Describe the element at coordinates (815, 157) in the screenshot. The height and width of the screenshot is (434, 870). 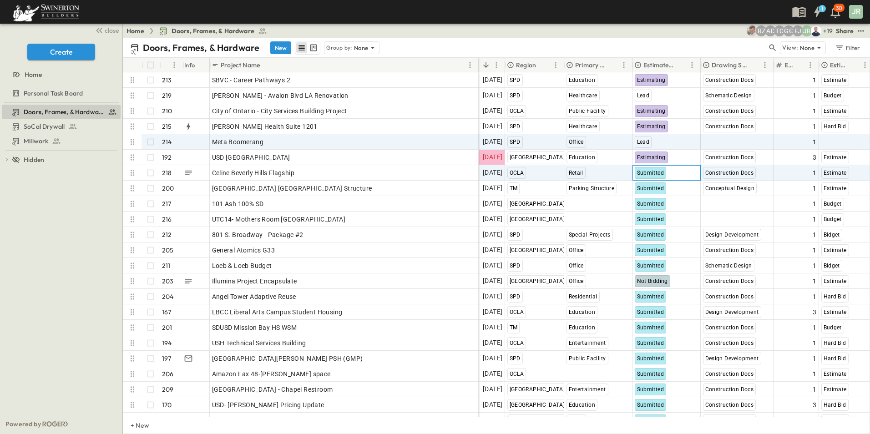
I see `span: 3` at that location.